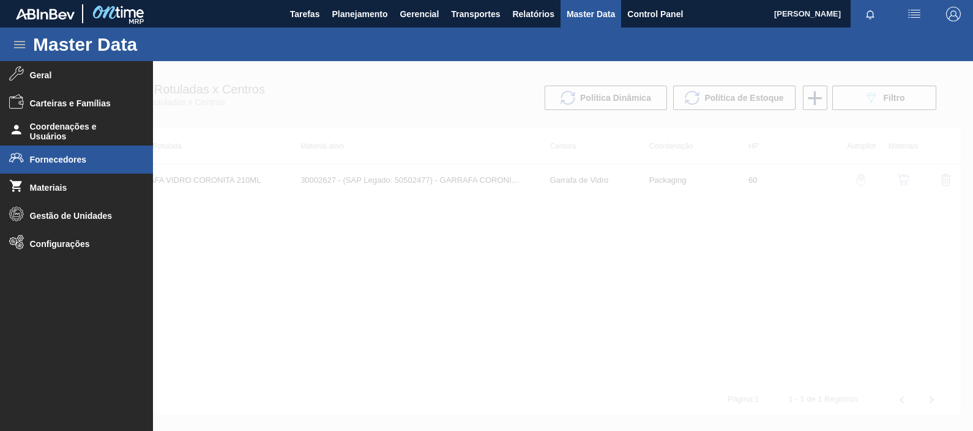  Describe the element at coordinates (533, 14) in the screenshot. I see `span: Relatórios` at that location.